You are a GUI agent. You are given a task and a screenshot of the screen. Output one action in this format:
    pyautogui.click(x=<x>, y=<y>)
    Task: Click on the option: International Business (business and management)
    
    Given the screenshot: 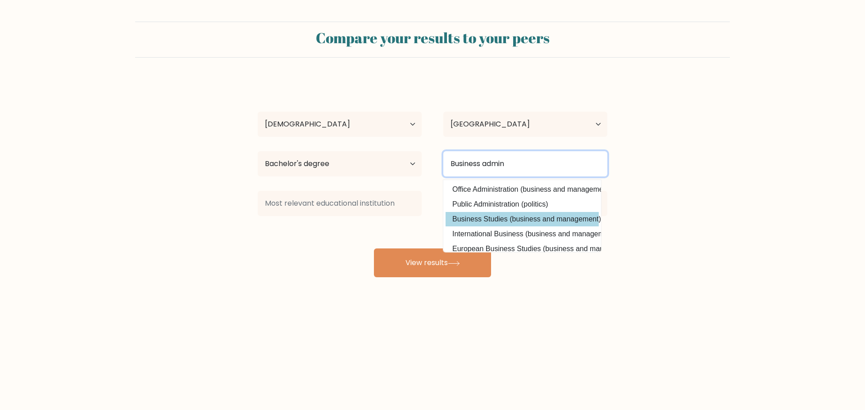 What is the action you would take?
    pyautogui.click(x=522, y=234)
    